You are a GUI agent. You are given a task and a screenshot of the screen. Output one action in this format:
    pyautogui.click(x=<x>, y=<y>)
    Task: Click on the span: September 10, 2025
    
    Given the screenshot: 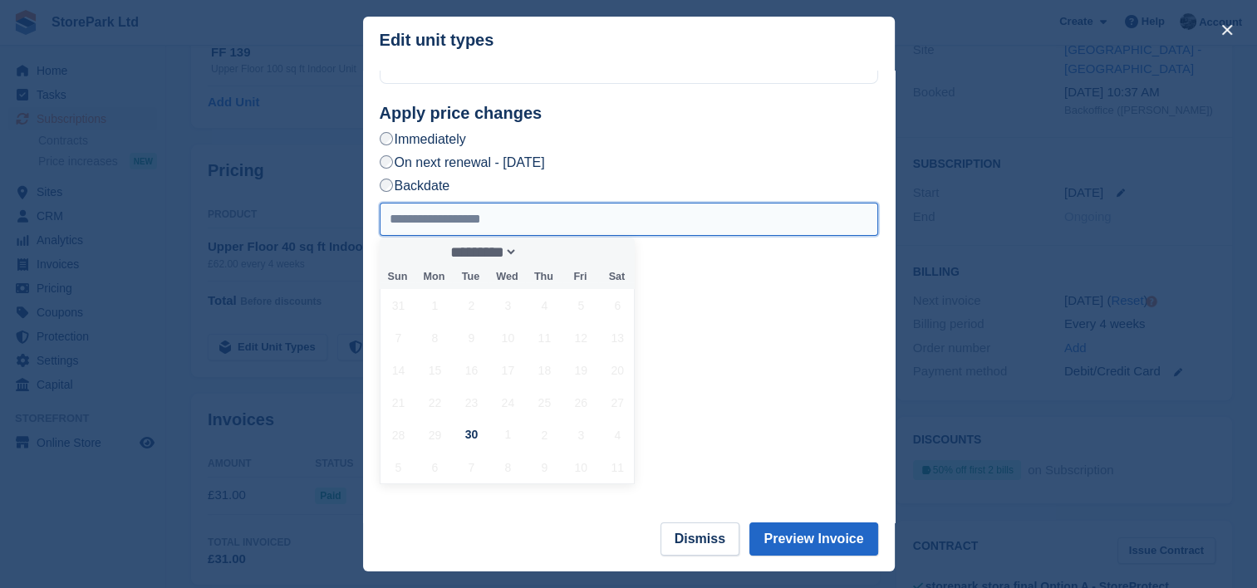 What is the action you would take?
    pyautogui.click(x=508, y=337)
    